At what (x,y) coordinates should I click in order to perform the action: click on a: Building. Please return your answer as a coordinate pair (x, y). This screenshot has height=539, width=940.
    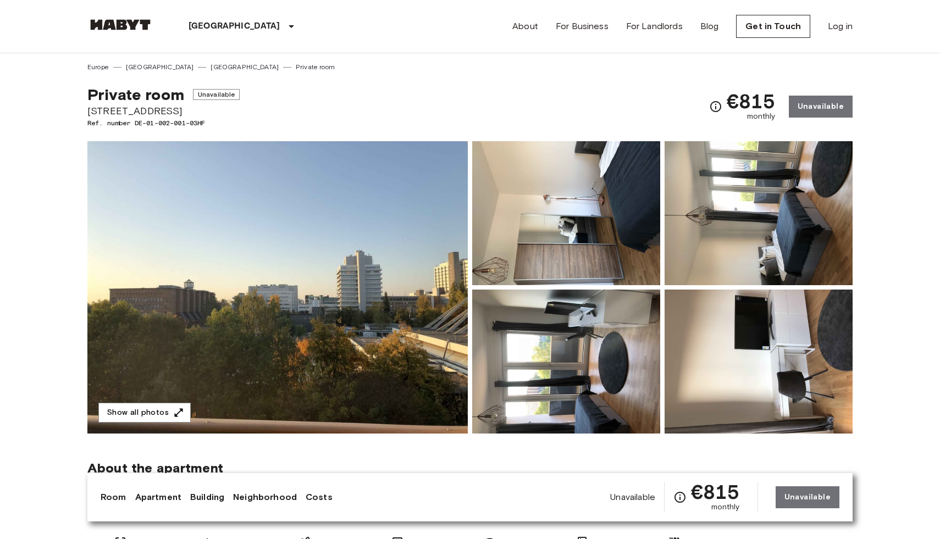
    Looking at the image, I should click on (207, 497).